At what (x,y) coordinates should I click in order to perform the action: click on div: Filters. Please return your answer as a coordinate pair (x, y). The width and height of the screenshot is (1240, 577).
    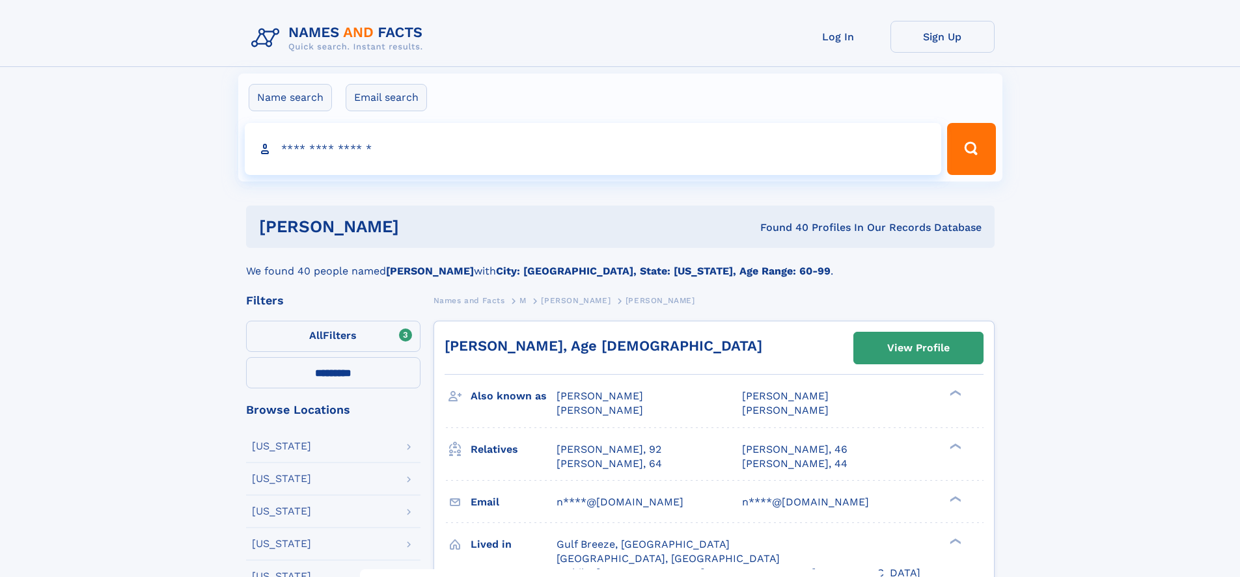
    Looking at the image, I should click on (333, 301).